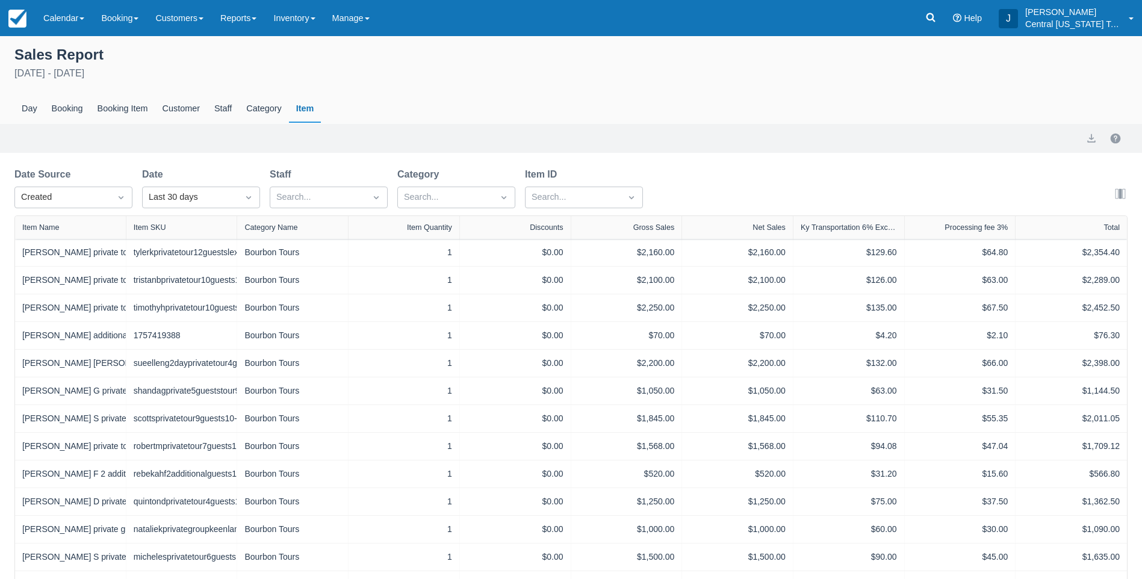 The image size is (1142, 579). What do you see at coordinates (283, 175) in the screenshot?
I see `label: Staff` at bounding box center [283, 175].